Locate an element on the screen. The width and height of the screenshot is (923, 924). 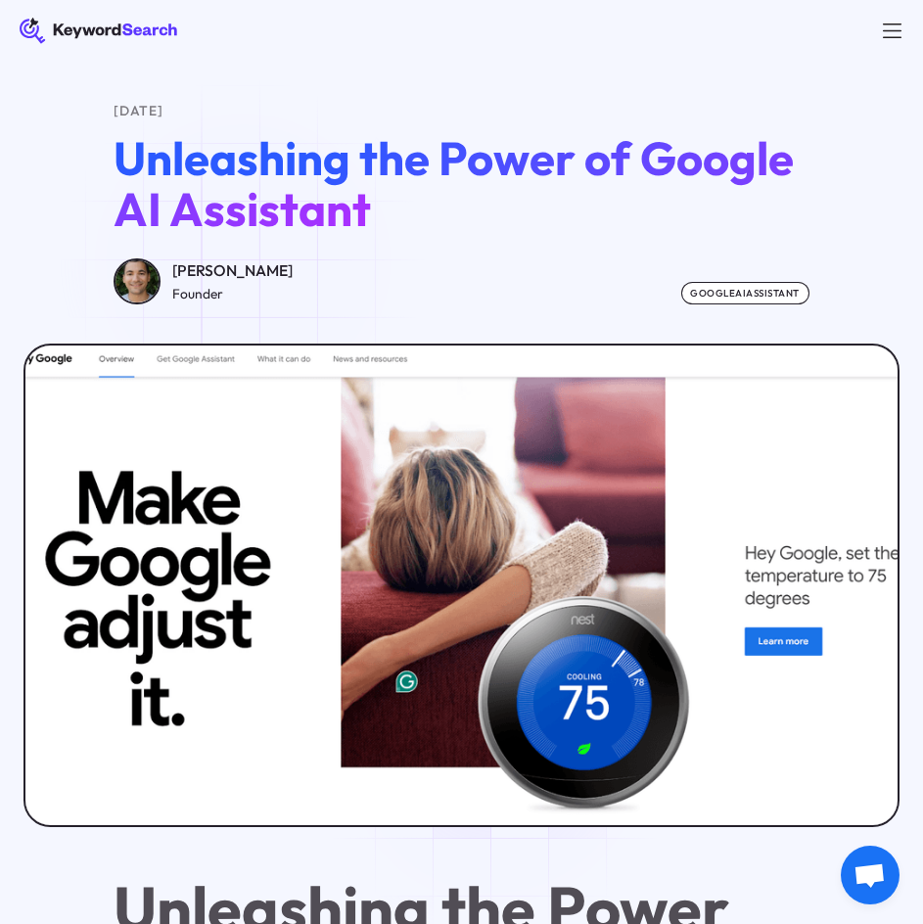
div: GOOGLEAIASSISTANT is located at coordinates (745, 294).